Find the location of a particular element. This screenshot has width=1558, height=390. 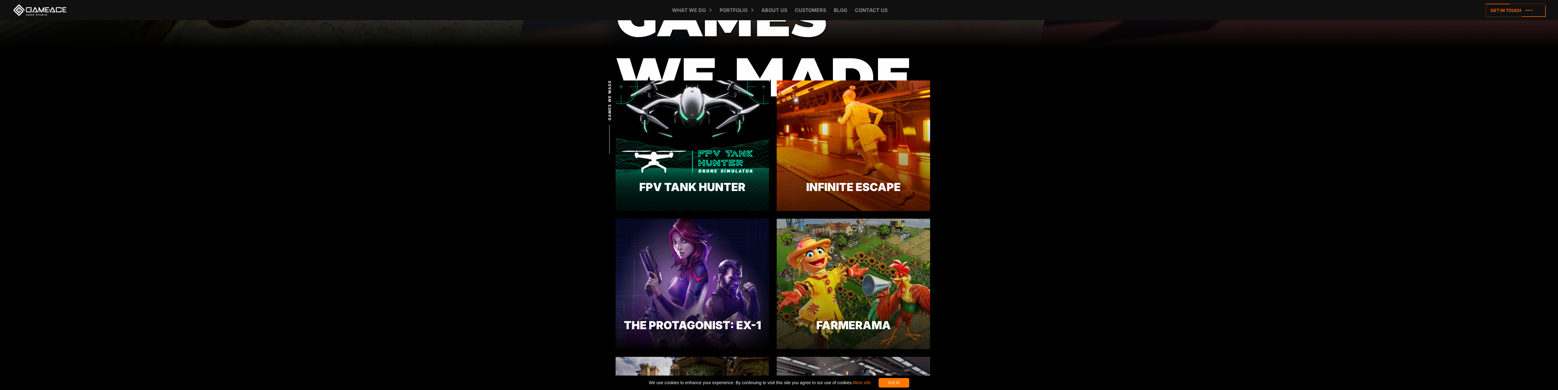

span: GAMES WE MADE is located at coordinates (610, 100).